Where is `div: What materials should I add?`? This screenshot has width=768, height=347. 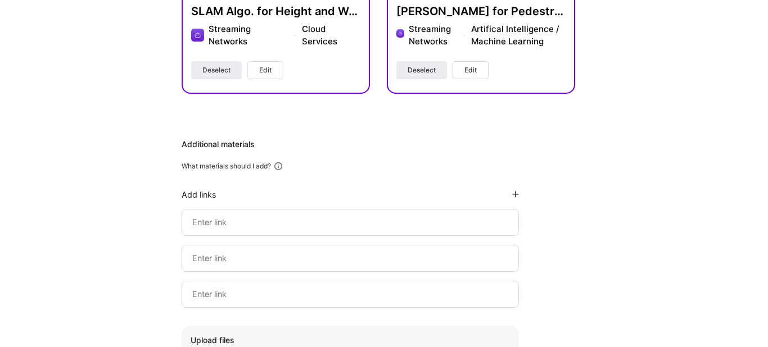
div: What materials should I add? is located at coordinates (226, 166).